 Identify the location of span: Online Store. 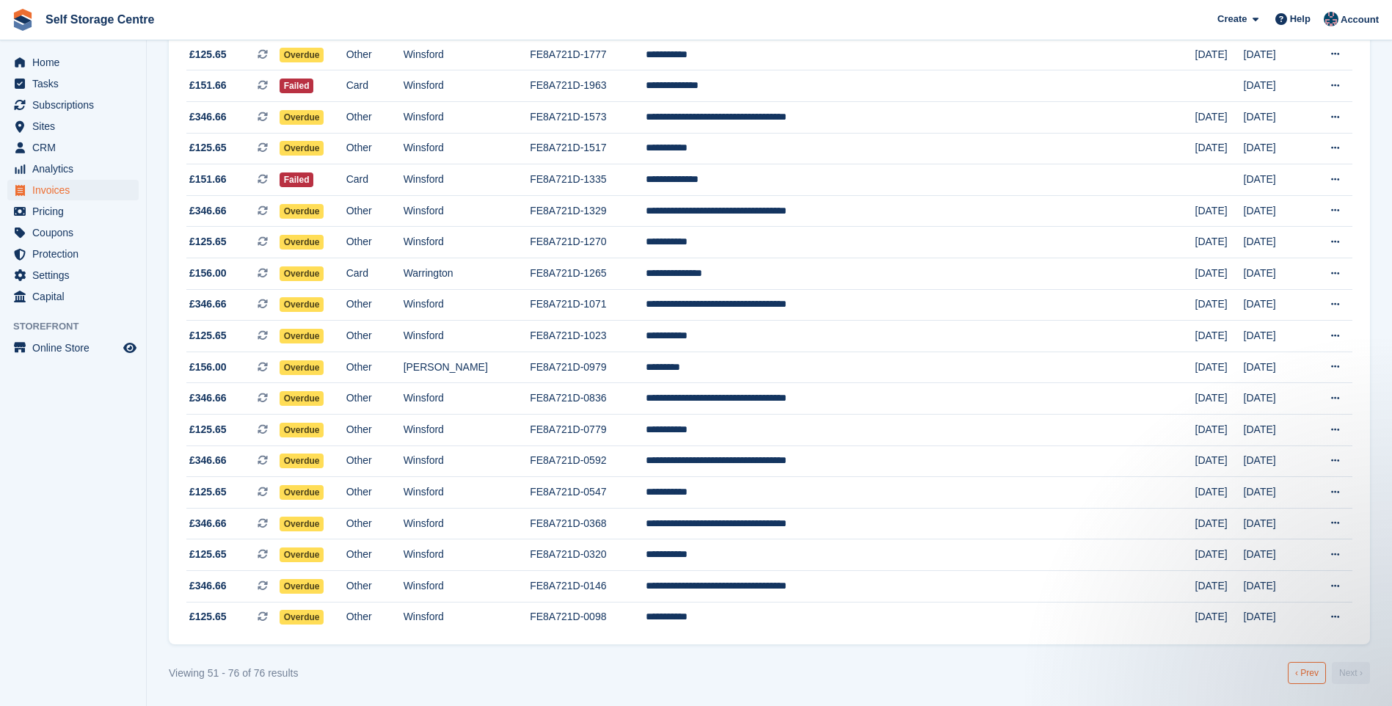
(76, 348).